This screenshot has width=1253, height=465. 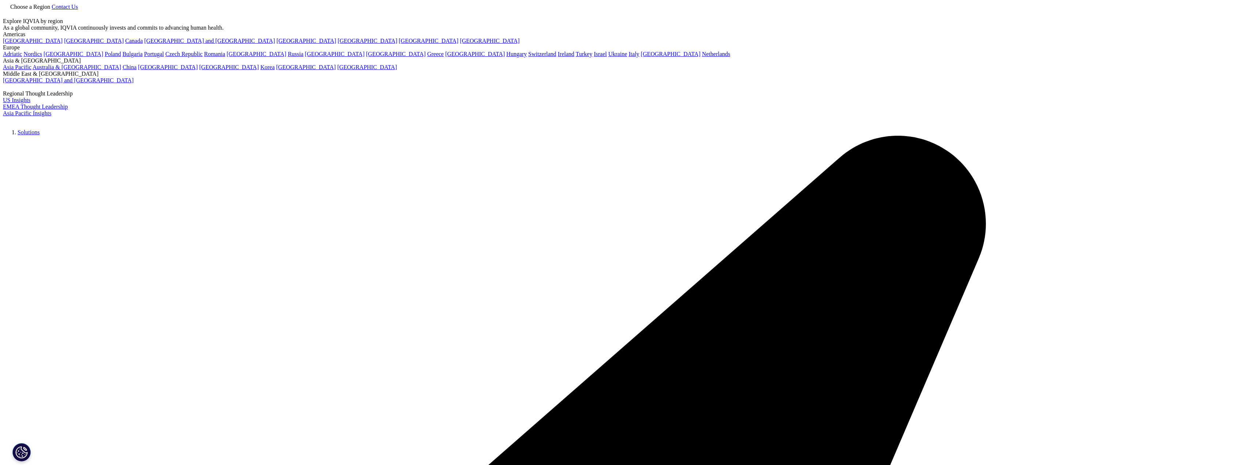 I want to click on button: Cookies Settings, so click(x=22, y=452).